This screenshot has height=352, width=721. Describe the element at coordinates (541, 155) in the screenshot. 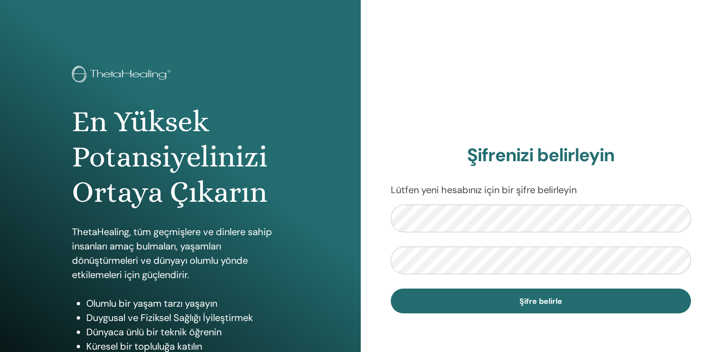

I see `h2: Şifrenizi belirleyin` at that location.